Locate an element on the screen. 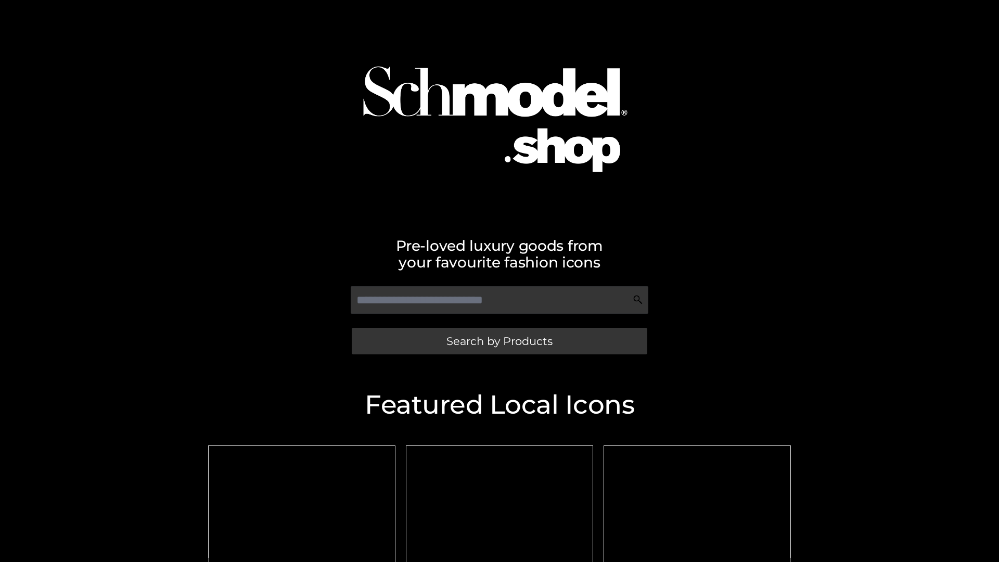 The height and width of the screenshot is (562, 999). h2: Featured Local Icons​ is located at coordinates (500, 405).